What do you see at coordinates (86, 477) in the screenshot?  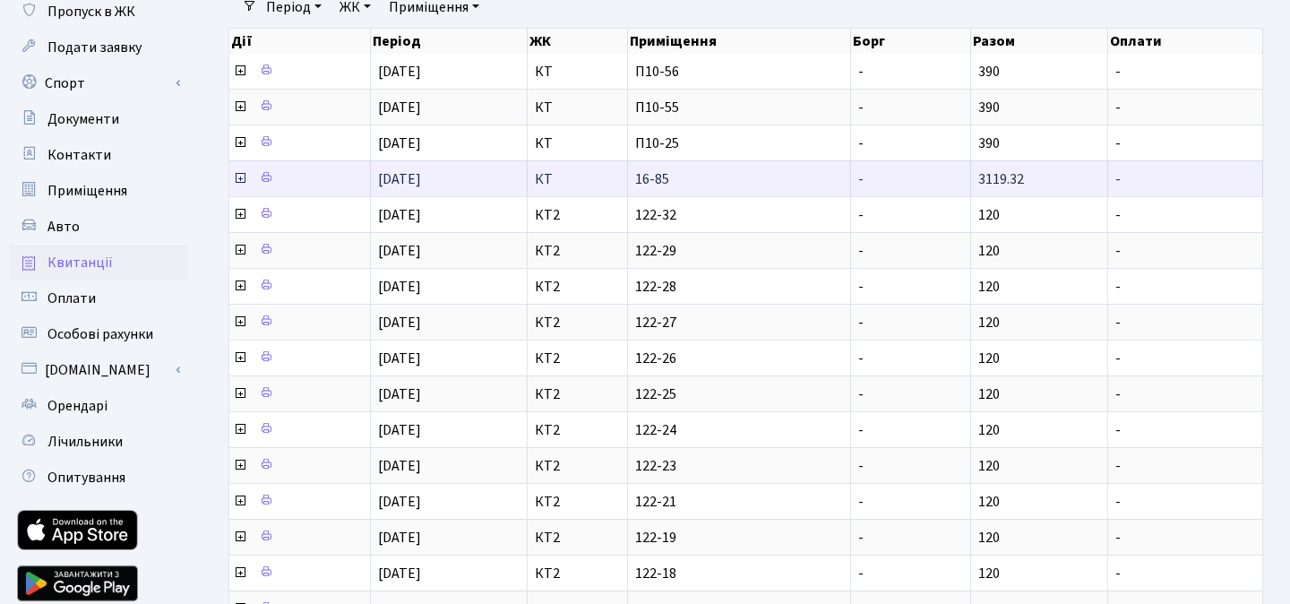 I see `span: Опитування` at bounding box center [86, 477].